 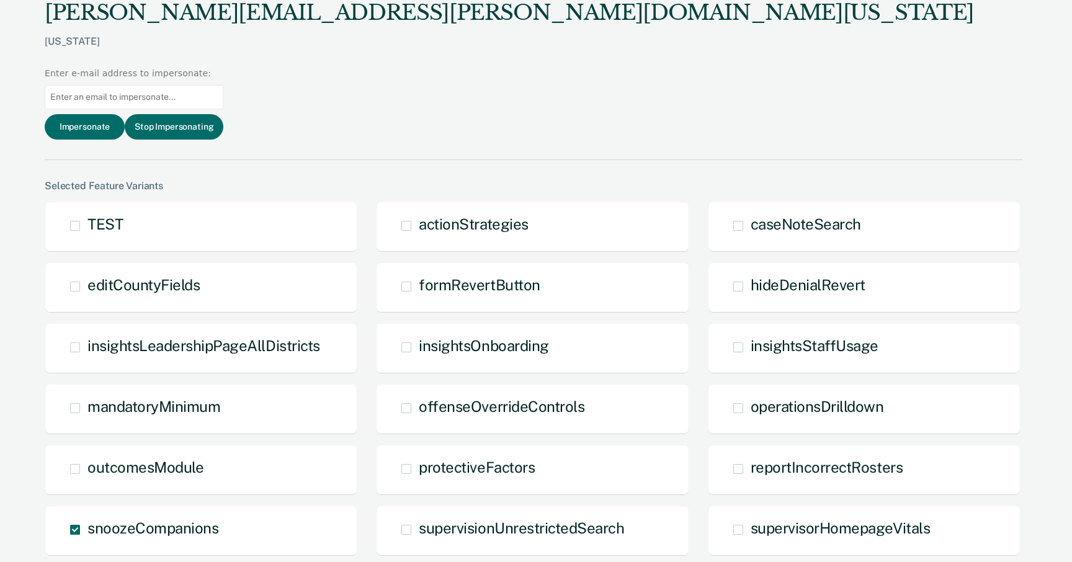 What do you see at coordinates (479, 285) in the screenshot?
I see `span: formRevertButton` at bounding box center [479, 285].